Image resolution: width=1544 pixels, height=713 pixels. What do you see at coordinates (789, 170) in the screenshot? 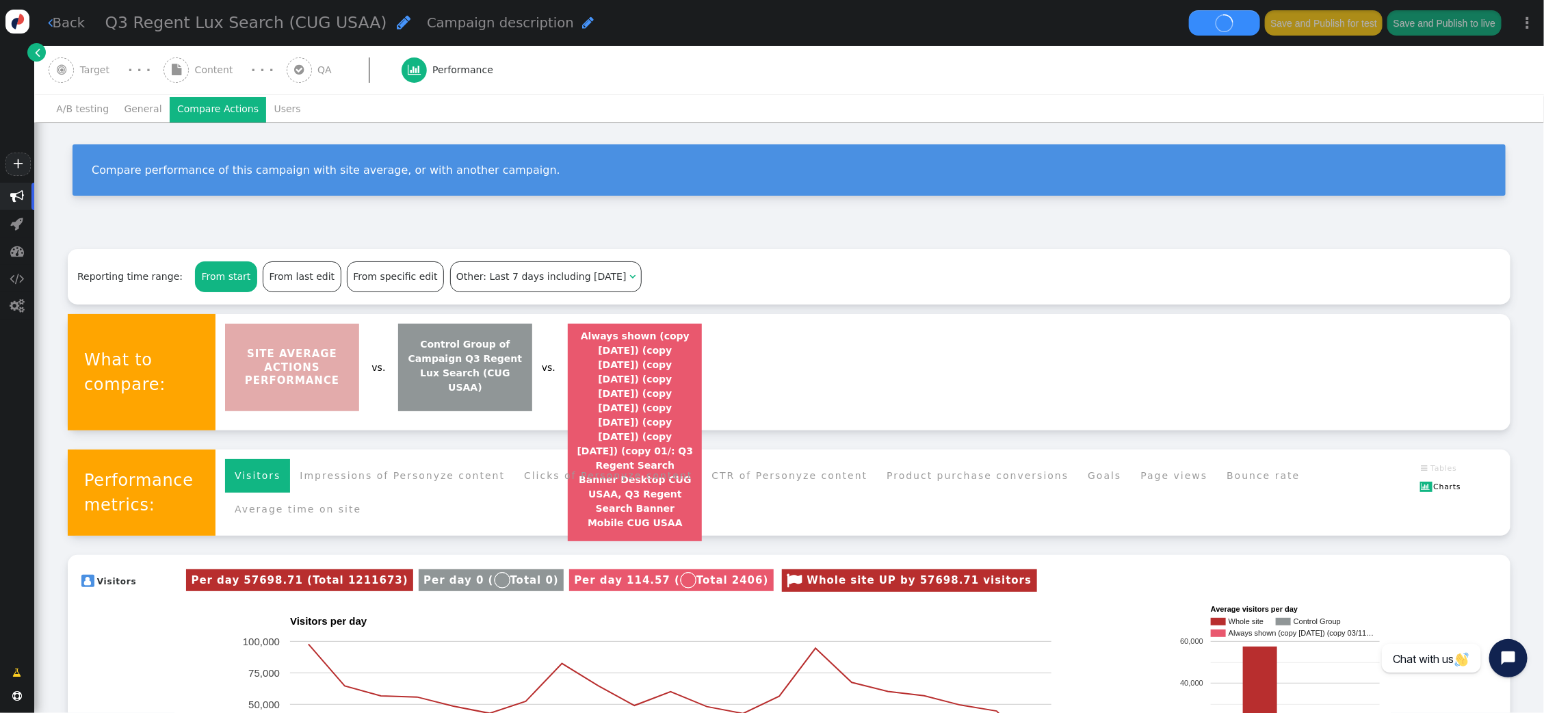
I see `div: Compare performance of this campaign with site average, or with another campaign.` at bounding box center [789, 170].